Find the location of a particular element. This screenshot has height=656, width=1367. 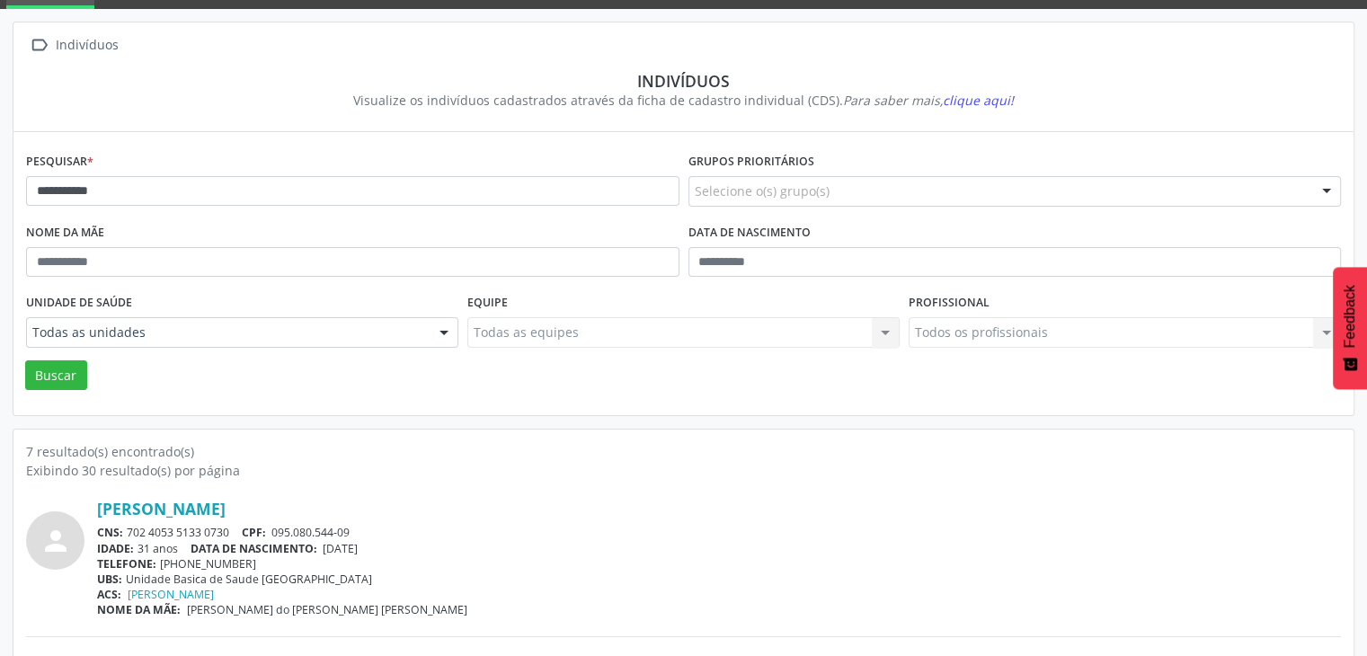

span: 095.080.544-09 is located at coordinates (310, 532).